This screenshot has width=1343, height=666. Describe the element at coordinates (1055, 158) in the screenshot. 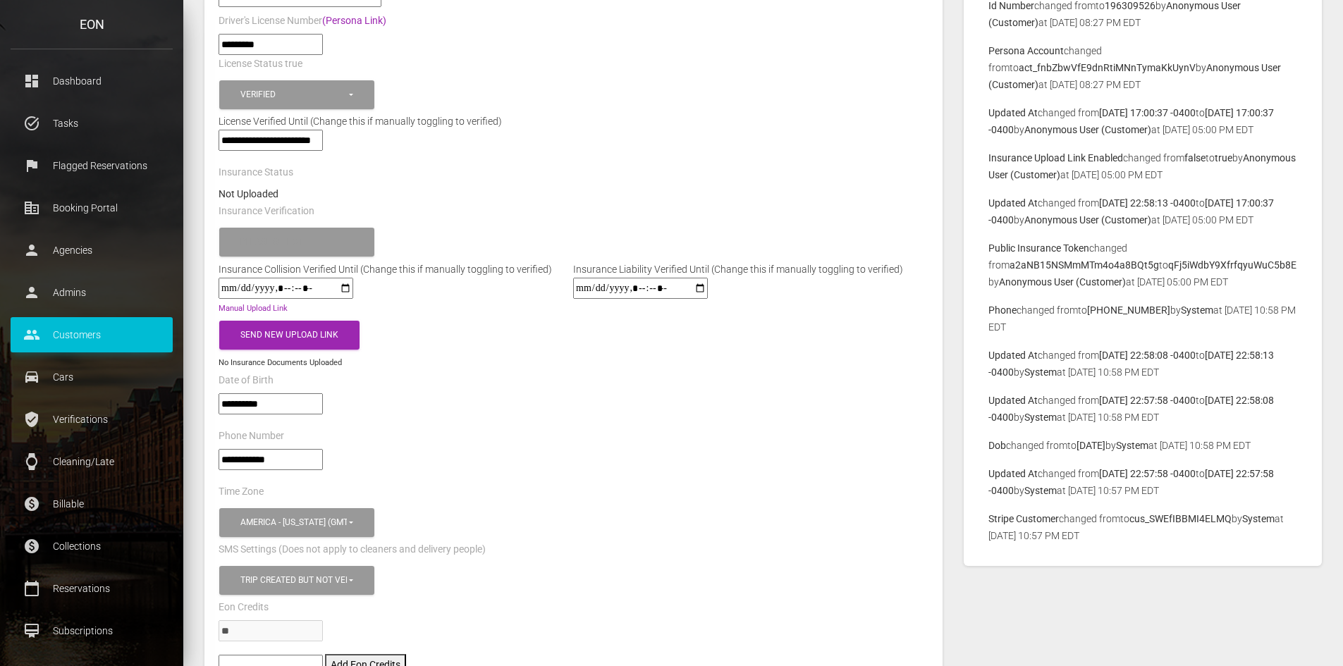

I see `b: Insurance Upload Link Enabled` at that location.